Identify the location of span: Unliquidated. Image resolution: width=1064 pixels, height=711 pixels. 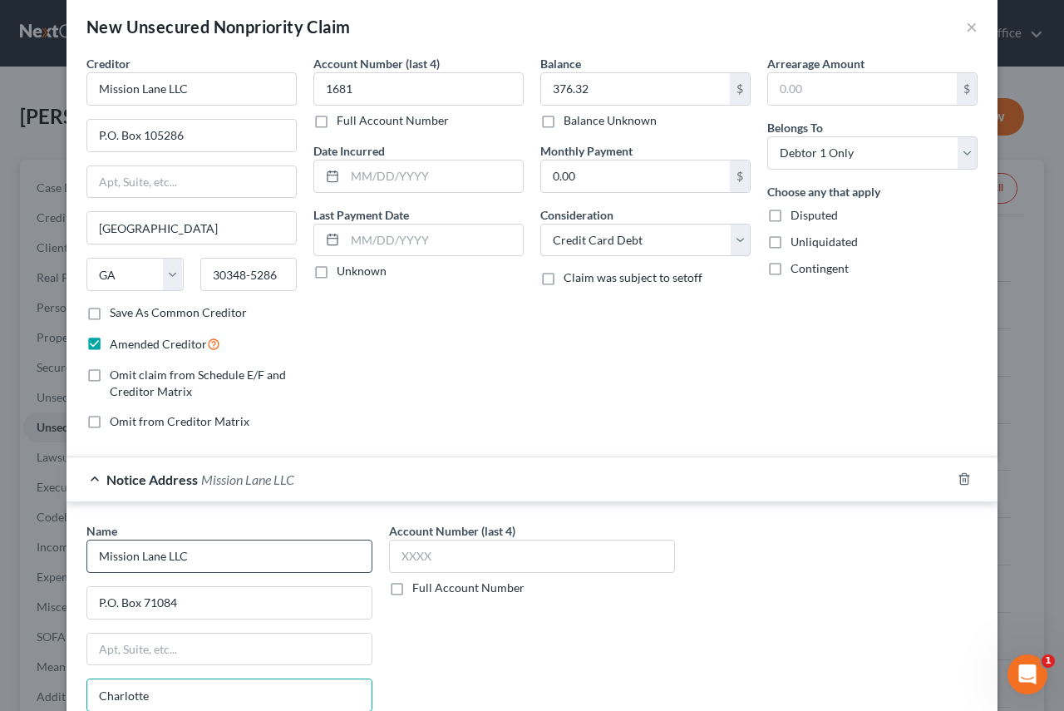
(824, 241).